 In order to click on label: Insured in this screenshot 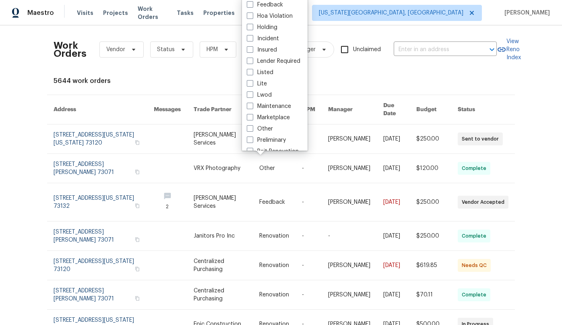, I will do `click(262, 50)`.